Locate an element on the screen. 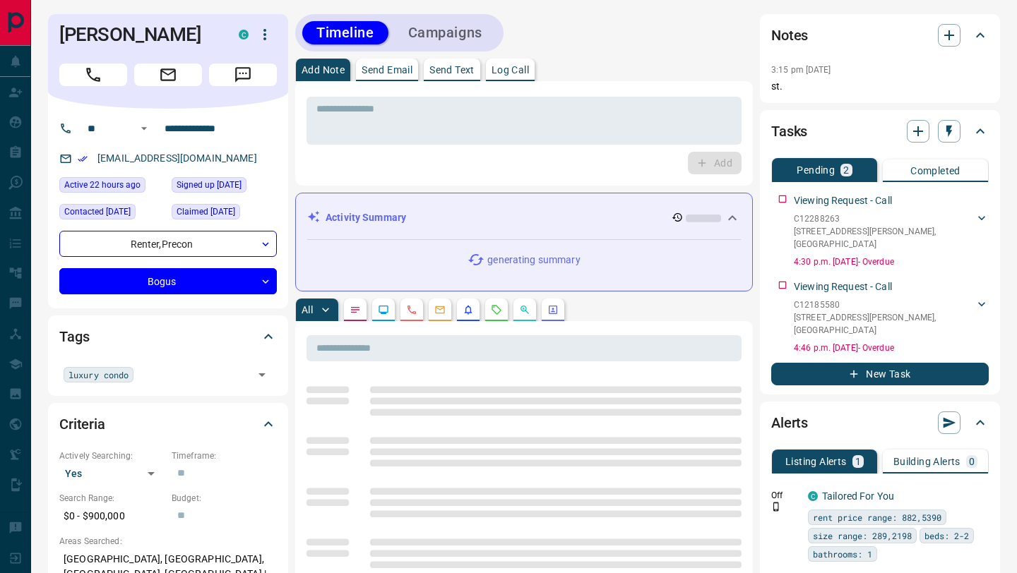 The height and width of the screenshot is (573, 1017). p: Actively Searching: is located at coordinates (112, 456).